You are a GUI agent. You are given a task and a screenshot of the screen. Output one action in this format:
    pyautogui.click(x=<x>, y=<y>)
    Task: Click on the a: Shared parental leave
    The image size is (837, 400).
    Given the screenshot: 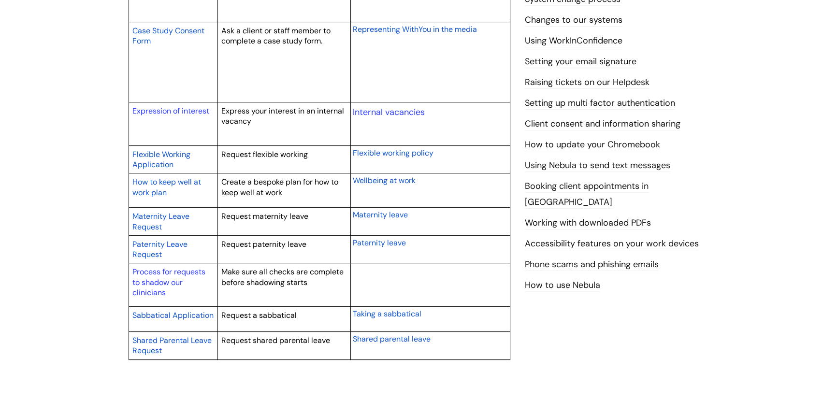 What is the action you would take?
    pyautogui.click(x=391, y=339)
    